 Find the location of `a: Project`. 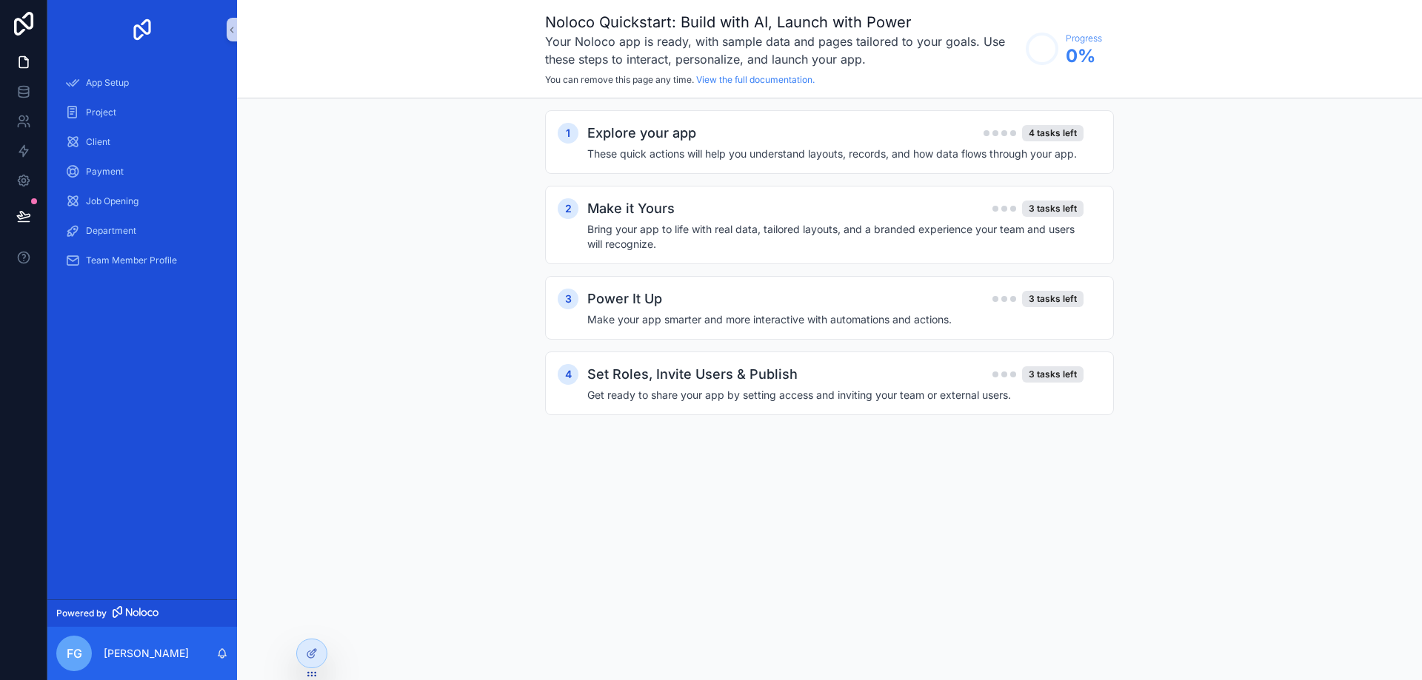

a: Project is located at coordinates (142, 113).